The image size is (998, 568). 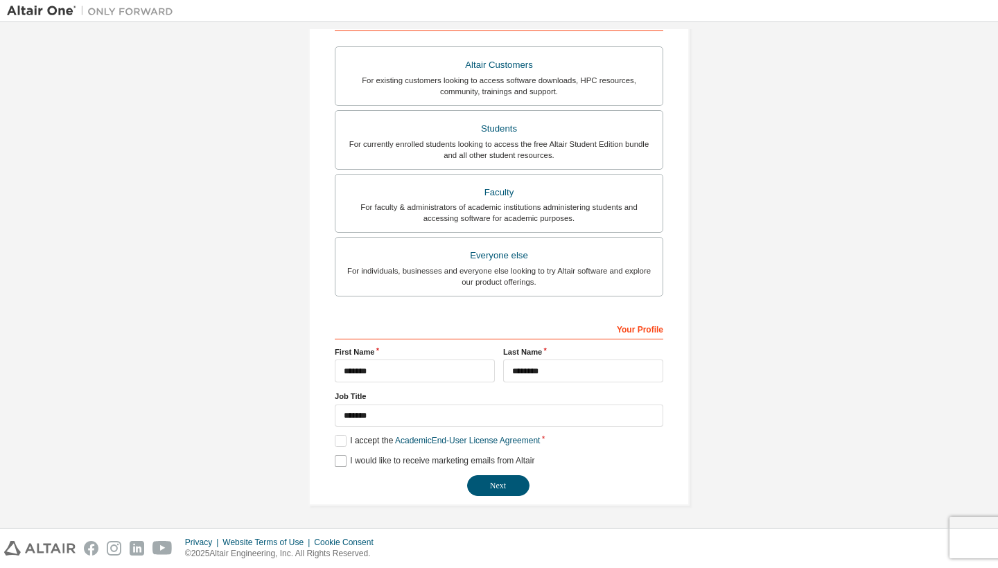 I want to click on div: Your Profile, so click(x=499, y=329).